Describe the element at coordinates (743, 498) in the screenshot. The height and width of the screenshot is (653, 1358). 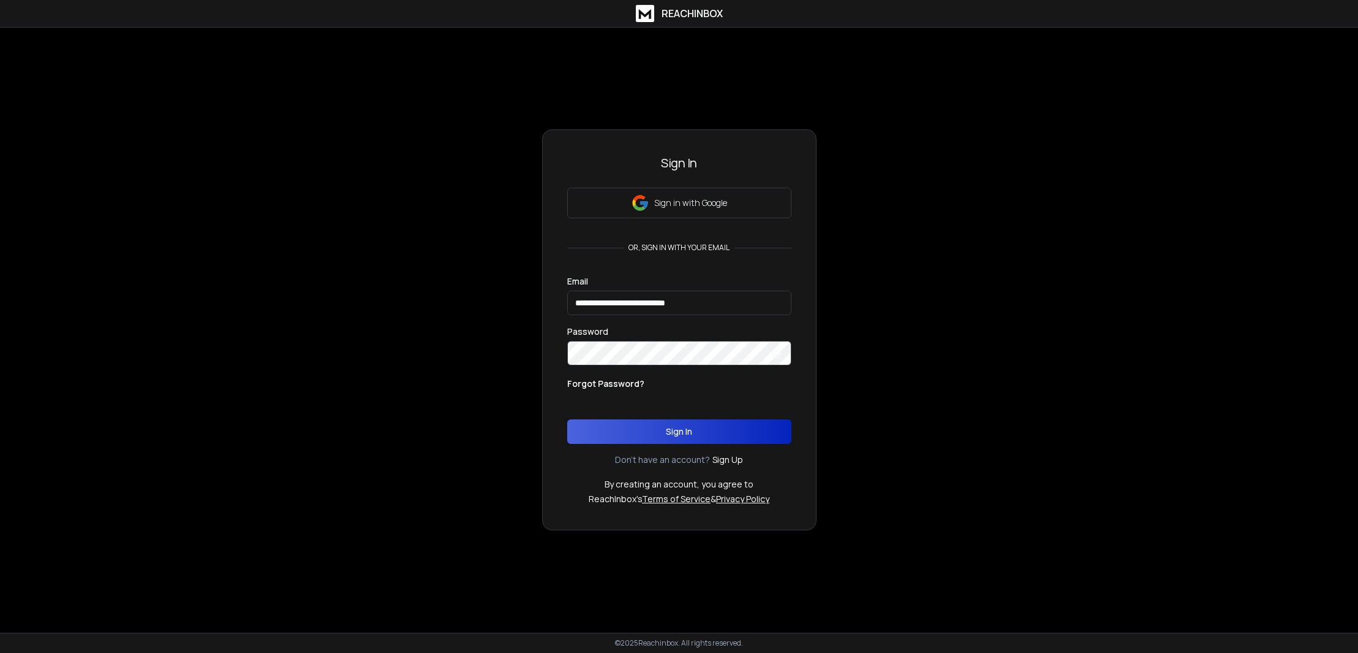
I see `a: Privacy Policy` at that location.